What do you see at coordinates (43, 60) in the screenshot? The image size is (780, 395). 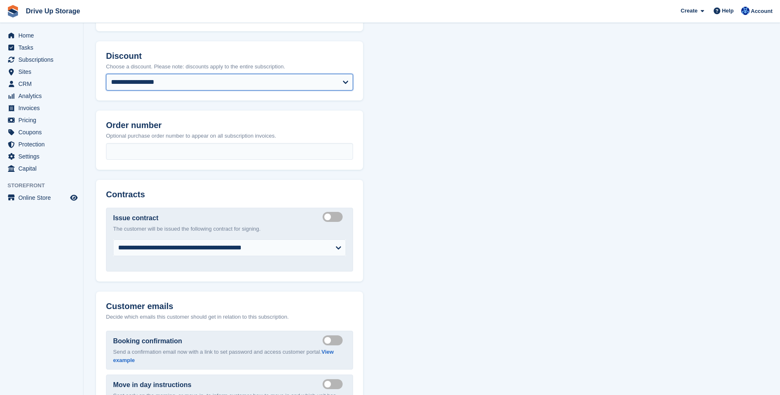 I see `span: Subscriptions` at bounding box center [43, 60].